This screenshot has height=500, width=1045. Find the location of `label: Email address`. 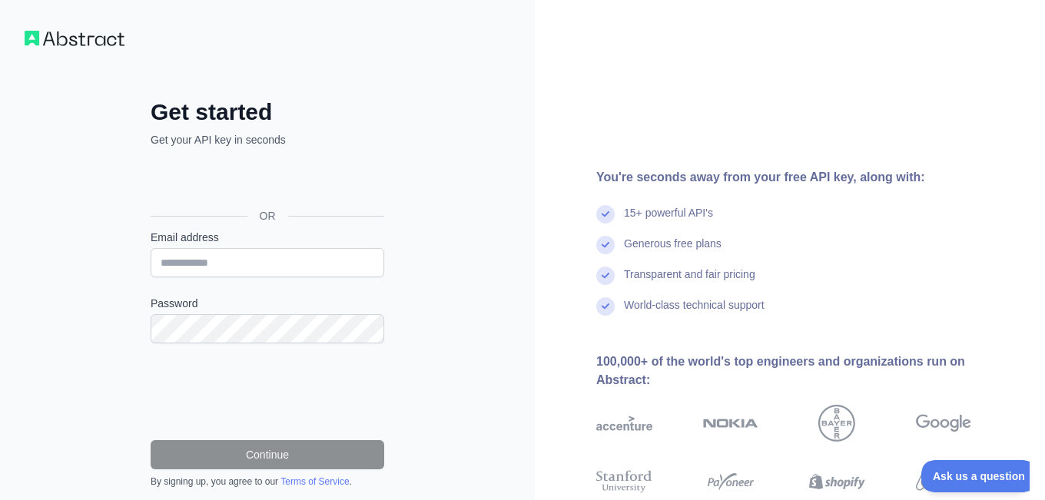

label: Email address is located at coordinates (268, 238).